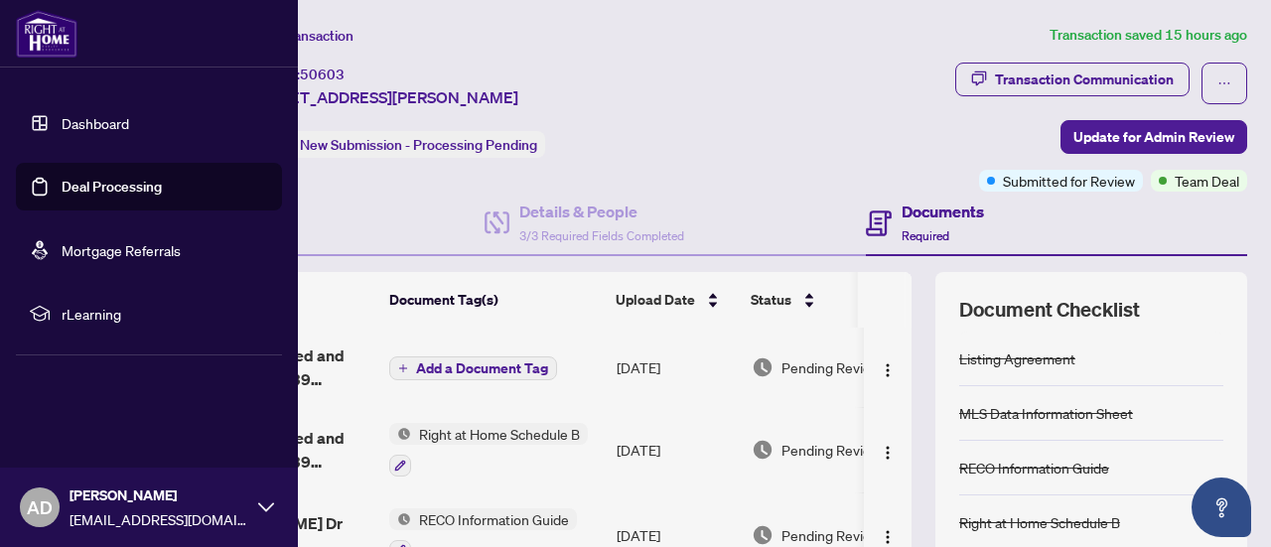  I want to click on span: rLearning, so click(165, 314).